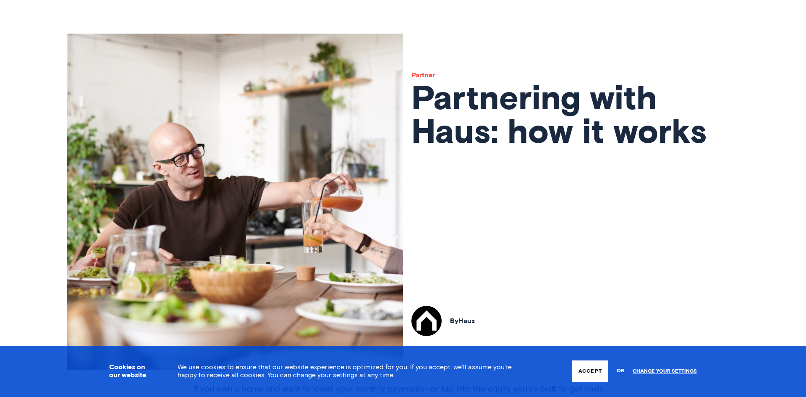 Image resolution: width=806 pixels, height=397 pixels. Describe the element at coordinates (344, 371) in the screenshot. I see `span: We use to ensure that our website experience is optimized for you. If you accept, we’ll assume yo...` at that location.